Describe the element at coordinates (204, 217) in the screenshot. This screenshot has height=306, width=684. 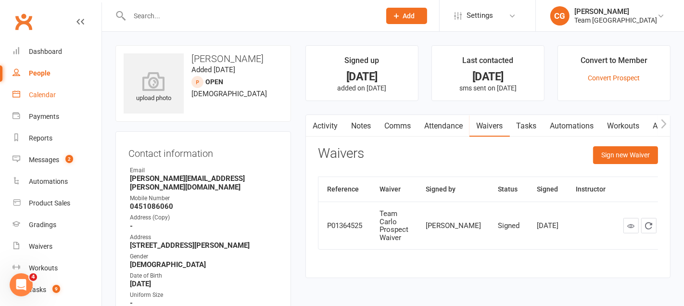
I see `div: Address (Copy)` at that location.